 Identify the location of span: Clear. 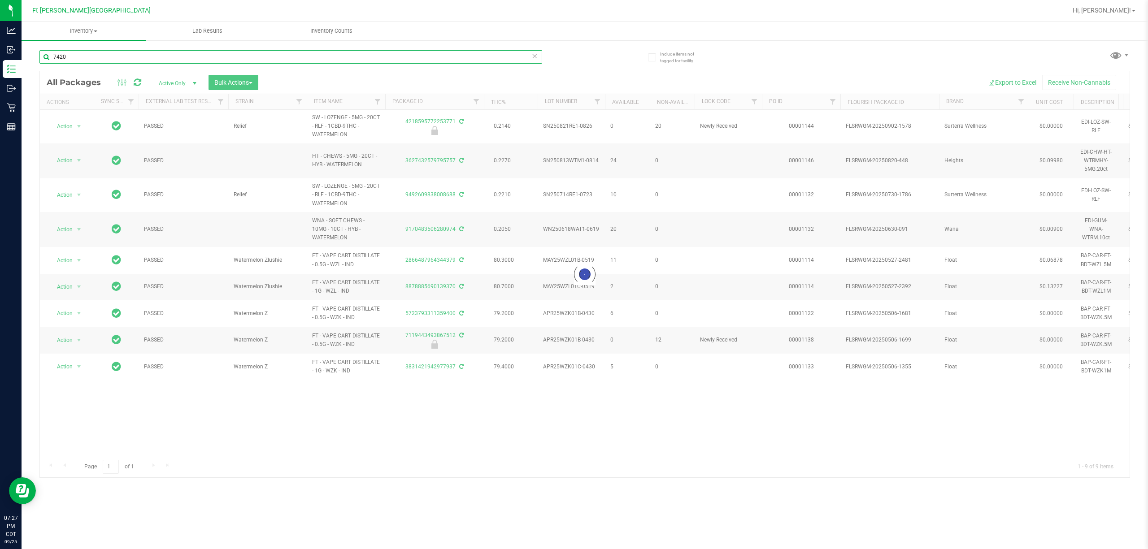
(535, 56).